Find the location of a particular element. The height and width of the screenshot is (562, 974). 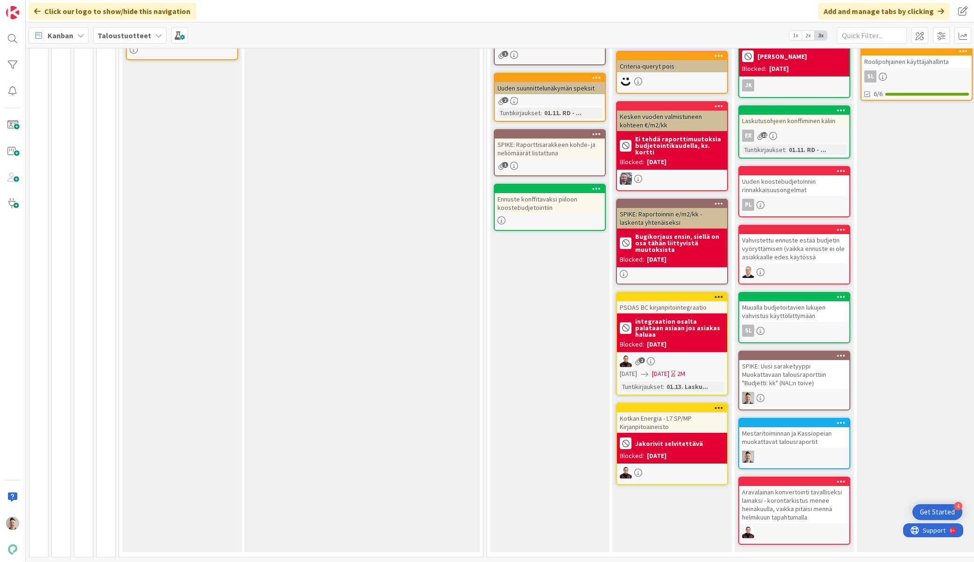

div: LL is located at coordinates (794, 272).